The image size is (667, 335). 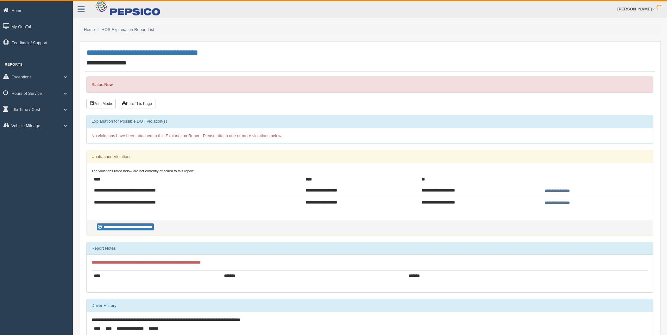 I want to click on a: Home, so click(x=89, y=29).